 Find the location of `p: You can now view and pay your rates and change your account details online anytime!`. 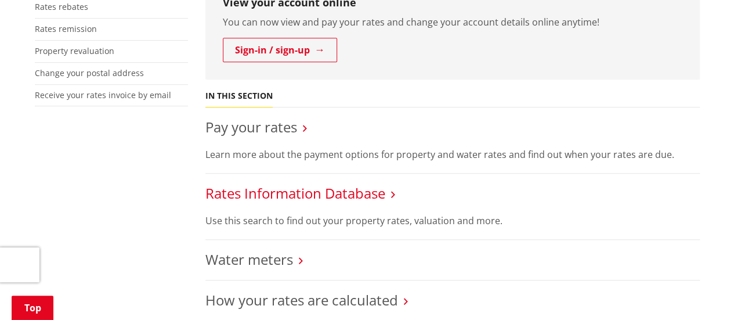

p: You can now view and pay your rates and change your account details online anytime! is located at coordinates (453, 22).